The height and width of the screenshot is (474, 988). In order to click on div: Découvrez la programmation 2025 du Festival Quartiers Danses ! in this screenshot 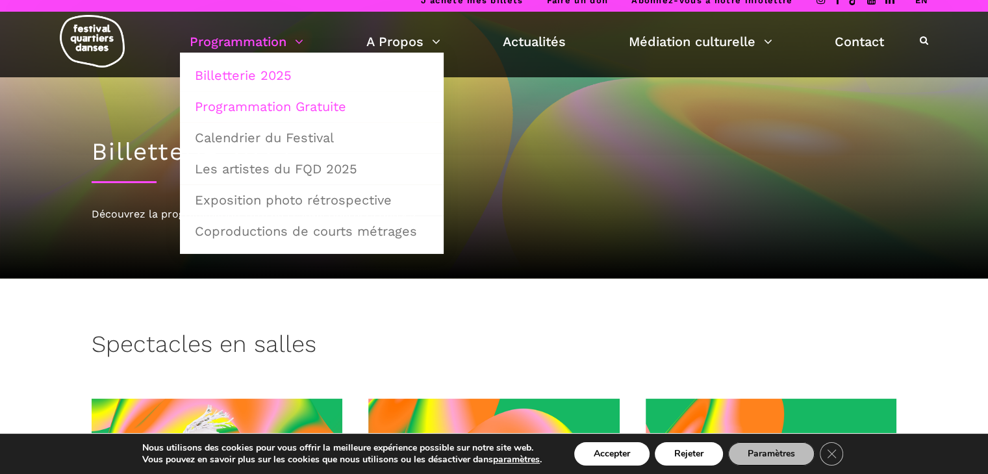, I will do `click(494, 214)`.